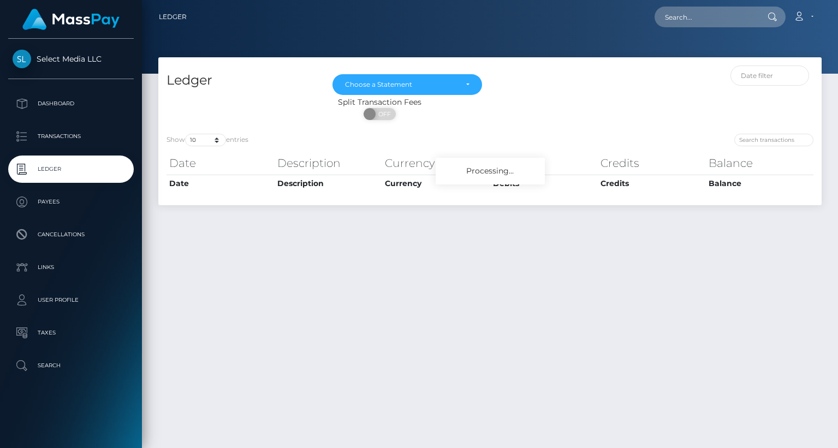  I want to click on a: User Profile, so click(71, 300).